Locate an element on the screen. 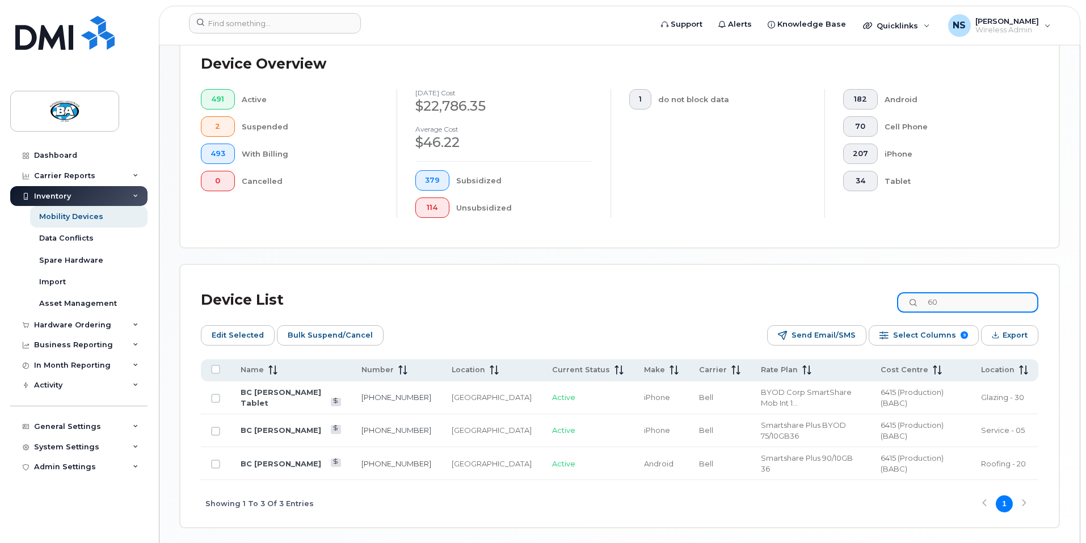  div: Subsidized is located at coordinates (524, 180).